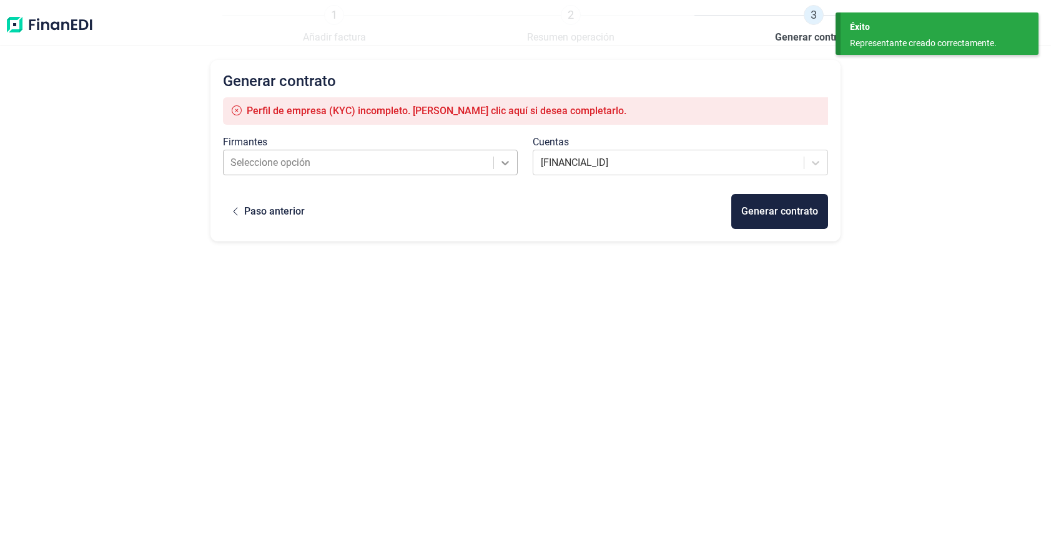 The height and width of the screenshot is (557, 1051). Describe the element at coordinates (779, 212) in the screenshot. I see `div: Generar contrato` at that location.